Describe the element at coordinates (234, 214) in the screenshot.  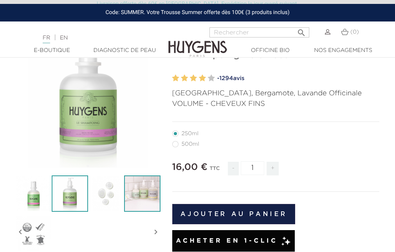
I see `button: Ajouter au panier` at that location.